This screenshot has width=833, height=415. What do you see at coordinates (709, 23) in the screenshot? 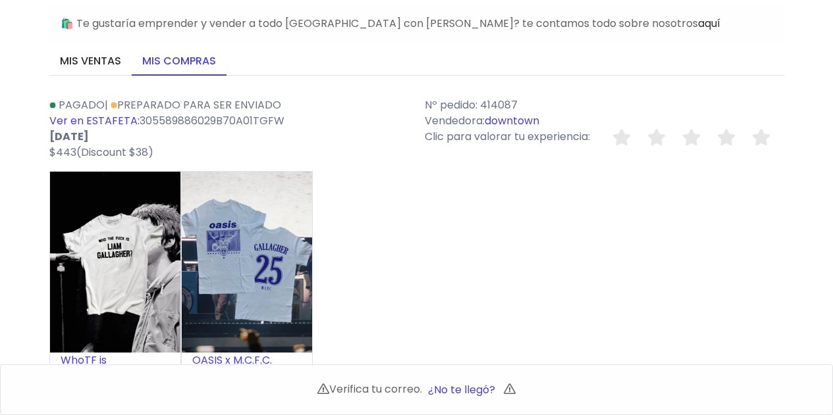
I see `a: aquí` at bounding box center [709, 23].